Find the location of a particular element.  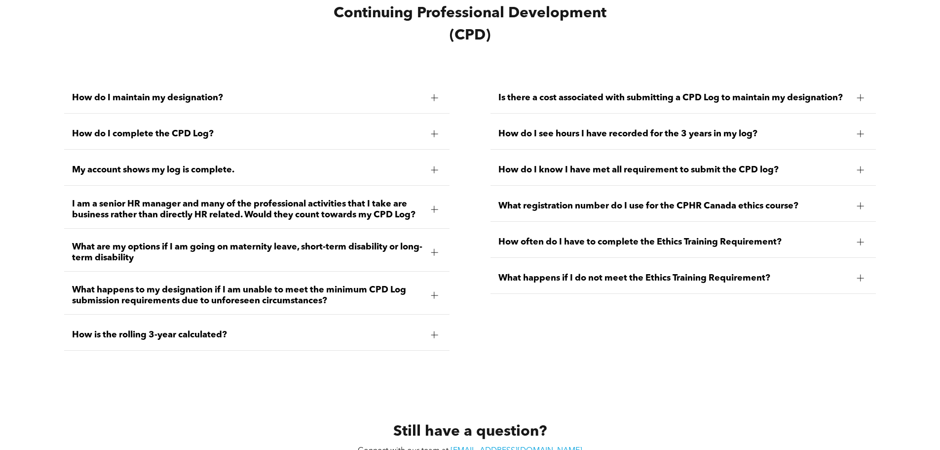

span: What are my options if I am going on maternity leave, short-term disability or long-term disability is located at coordinates (247, 252).